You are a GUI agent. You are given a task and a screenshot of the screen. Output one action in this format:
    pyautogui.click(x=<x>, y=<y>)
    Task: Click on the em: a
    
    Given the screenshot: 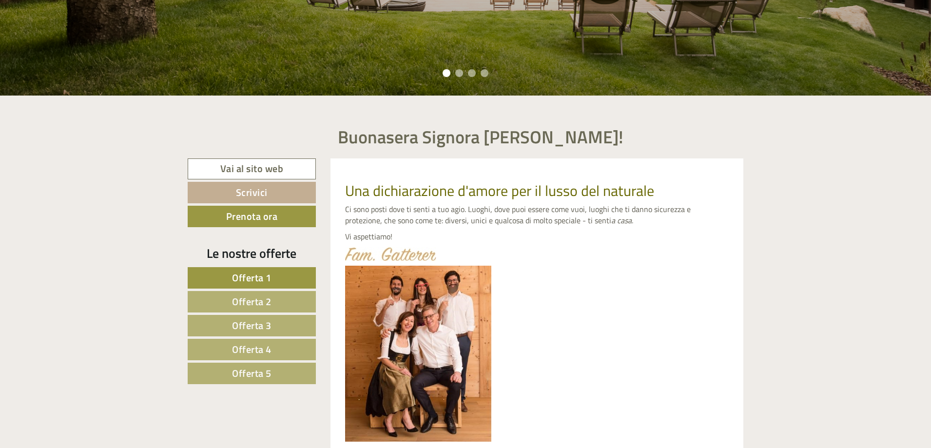 What is the action you would take?
    pyautogui.click(x=613, y=220)
    